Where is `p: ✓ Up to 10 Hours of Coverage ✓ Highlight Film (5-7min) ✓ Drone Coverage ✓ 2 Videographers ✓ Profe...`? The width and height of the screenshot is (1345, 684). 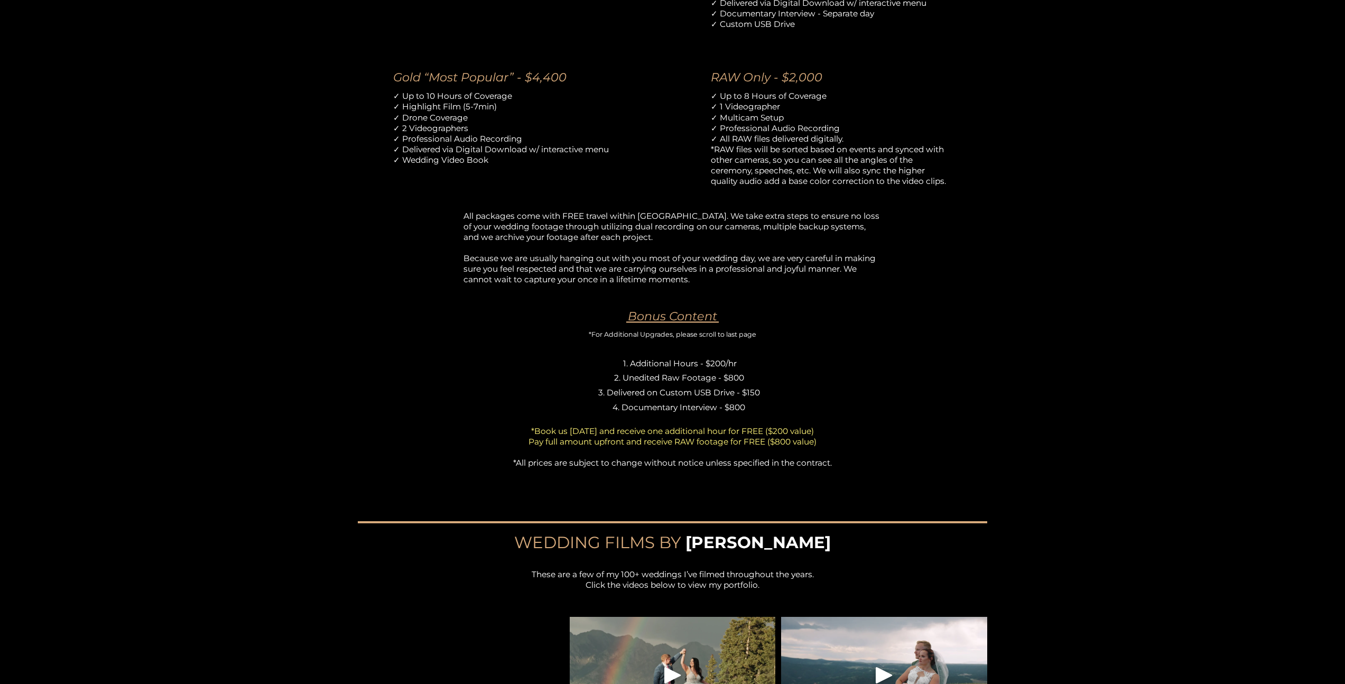 p: ✓ Up to 10 Hours of Coverage ✓ Highlight Film (5-7min) ✓ Drone Coverage ✓ 2 Videographers ✓ Profe... is located at coordinates (514, 128).